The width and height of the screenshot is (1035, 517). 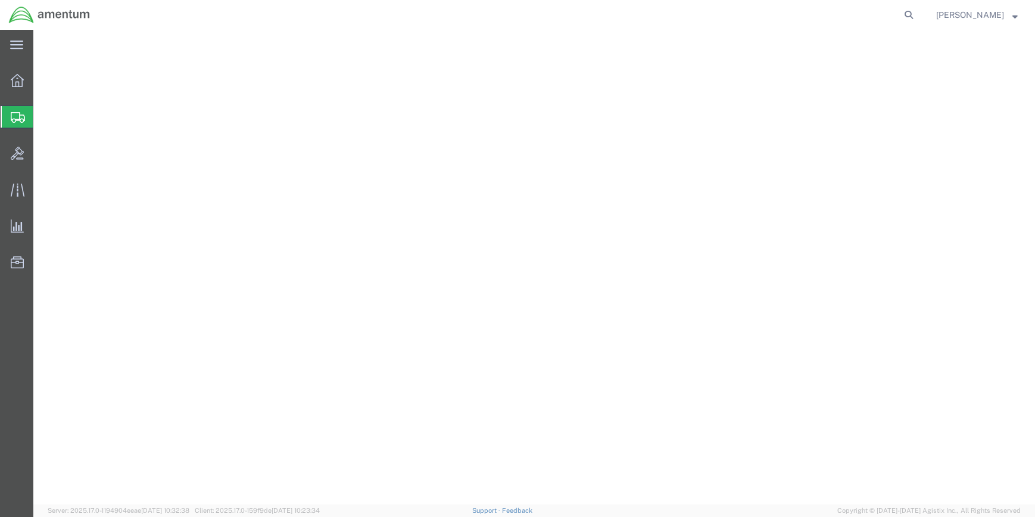 I want to click on img: logo, so click(x=49, y=15).